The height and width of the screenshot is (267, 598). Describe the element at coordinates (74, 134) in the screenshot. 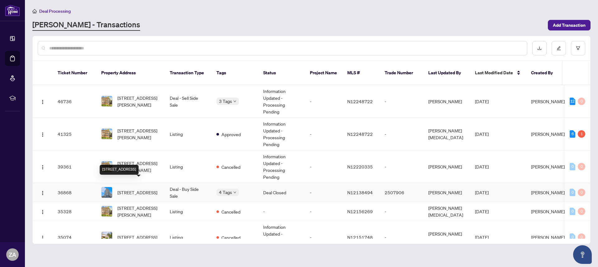

I see `td: 41325` at that location.